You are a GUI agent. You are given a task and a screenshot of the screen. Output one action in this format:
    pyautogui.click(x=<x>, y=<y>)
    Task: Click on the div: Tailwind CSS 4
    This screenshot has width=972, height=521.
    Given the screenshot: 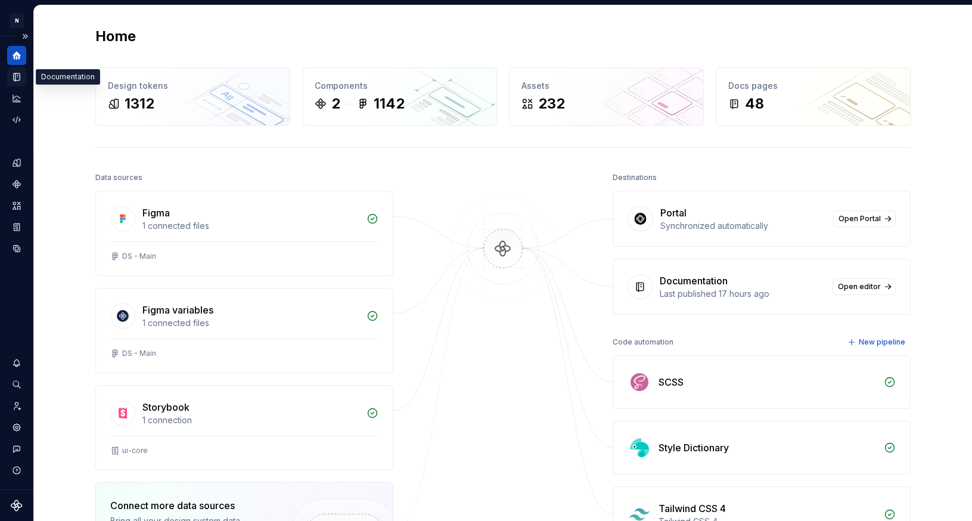 What is the action you would take?
    pyautogui.click(x=692, y=508)
    